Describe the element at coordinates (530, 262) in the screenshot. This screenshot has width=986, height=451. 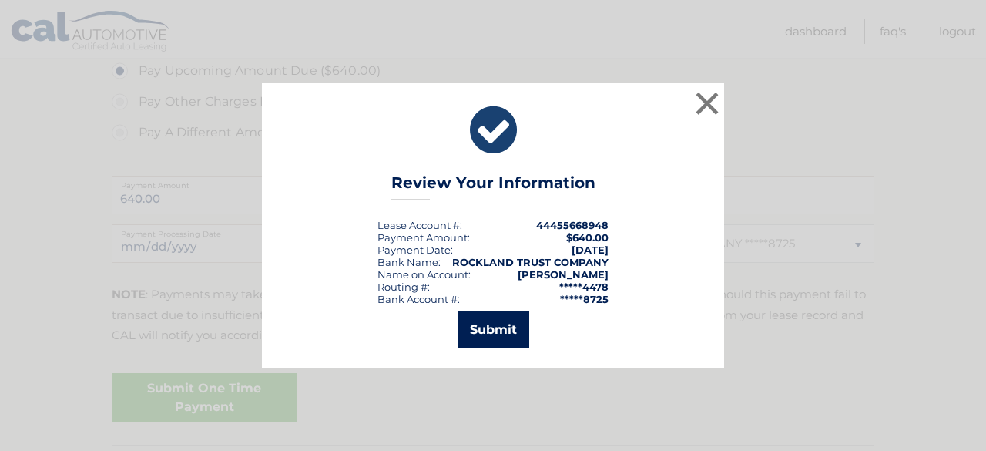
I see `strong: ROCKLAND TRUST COMPANY` at that location.